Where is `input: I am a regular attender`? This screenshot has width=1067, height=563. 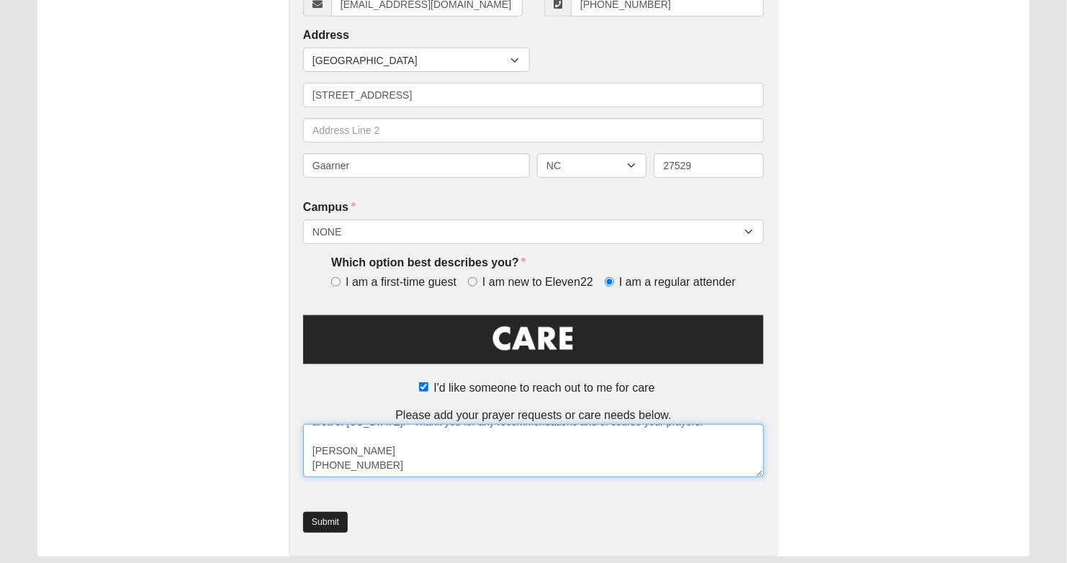
input: I am a regular attender is located at coordinates (609, 281).